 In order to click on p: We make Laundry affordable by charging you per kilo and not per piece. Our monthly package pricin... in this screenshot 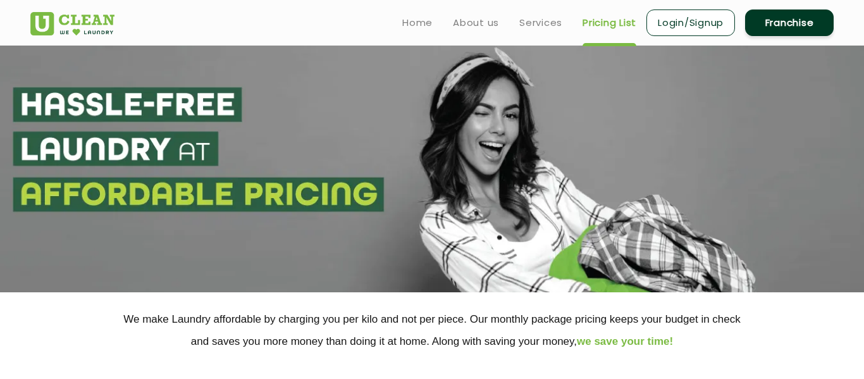, I will do `click(432, 330)`.